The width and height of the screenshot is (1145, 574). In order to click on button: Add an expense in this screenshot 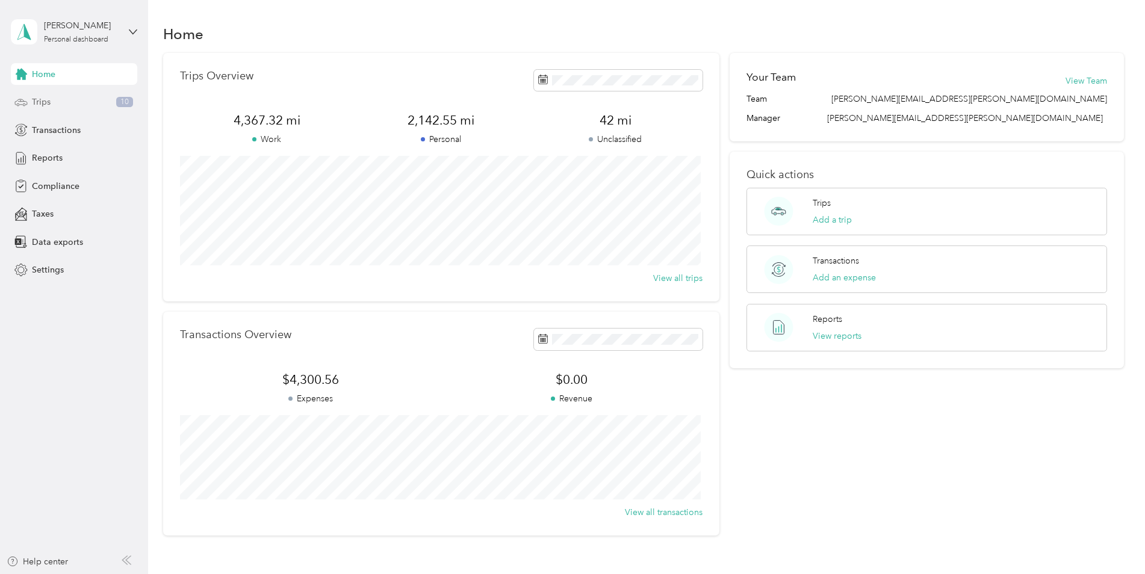, I will do `click(844, 277)`.